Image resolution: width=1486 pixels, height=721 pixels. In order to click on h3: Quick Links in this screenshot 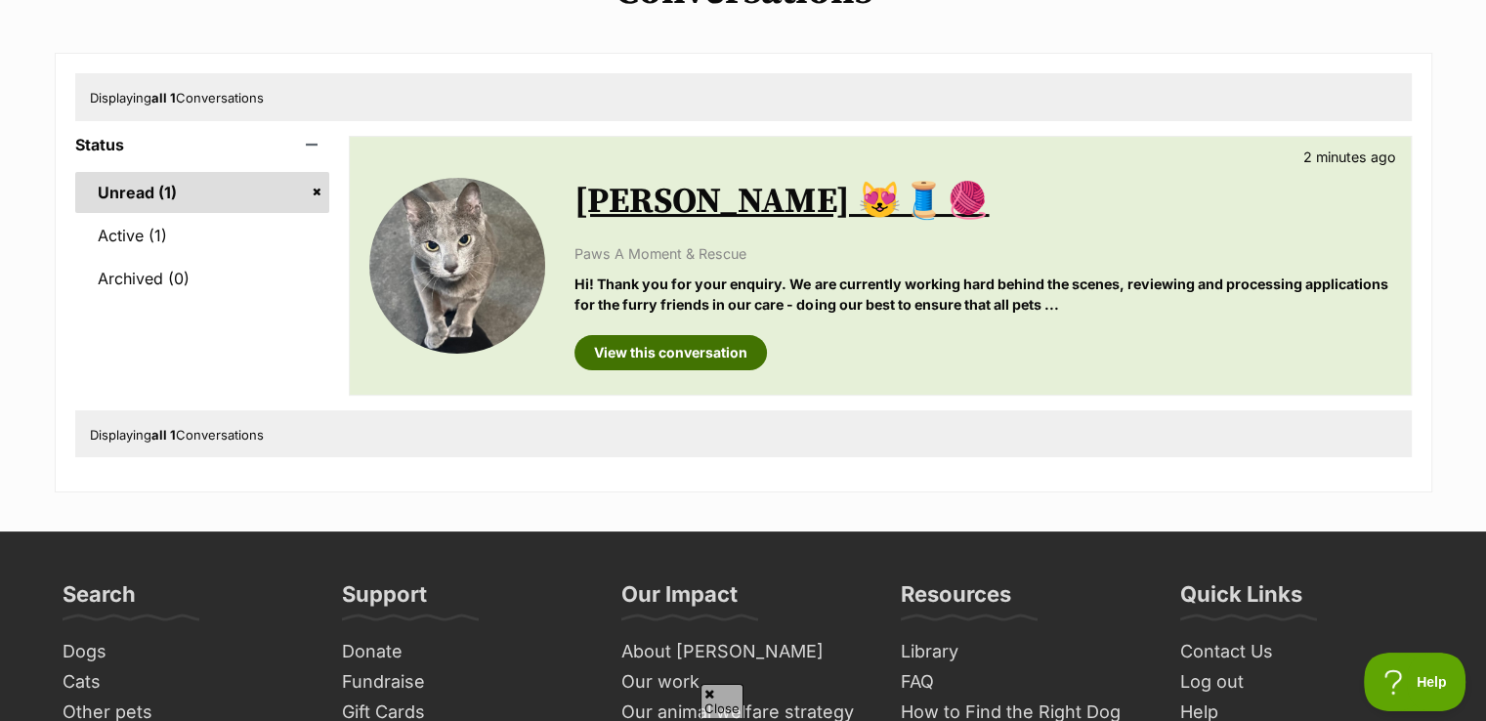, I will do `click(1241, 600)`.